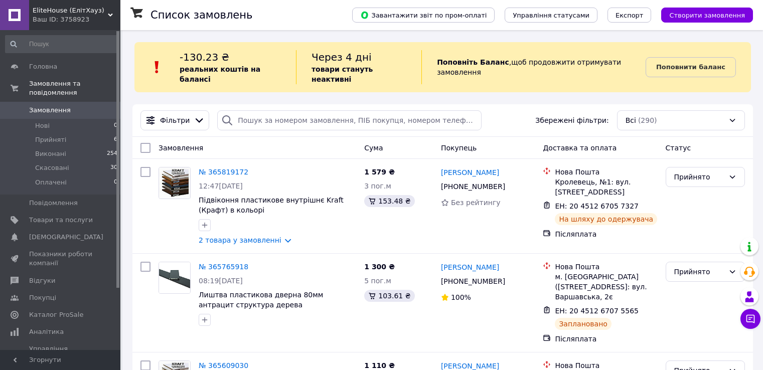 Image resolution: width=763 pixels, height=370 pixels. I want to click on div: На шляху до одержувача, so click(606, 219).